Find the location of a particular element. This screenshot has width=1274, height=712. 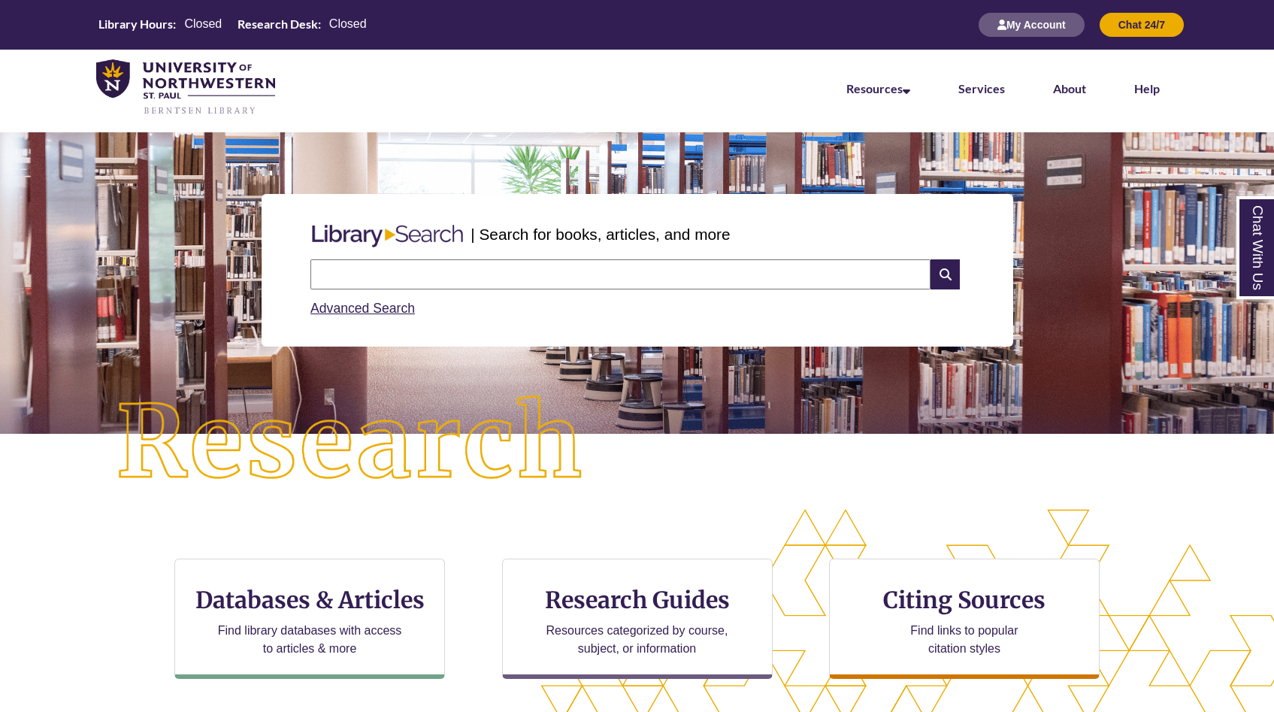

table: Hours Today is located at coordinates (232, 24).